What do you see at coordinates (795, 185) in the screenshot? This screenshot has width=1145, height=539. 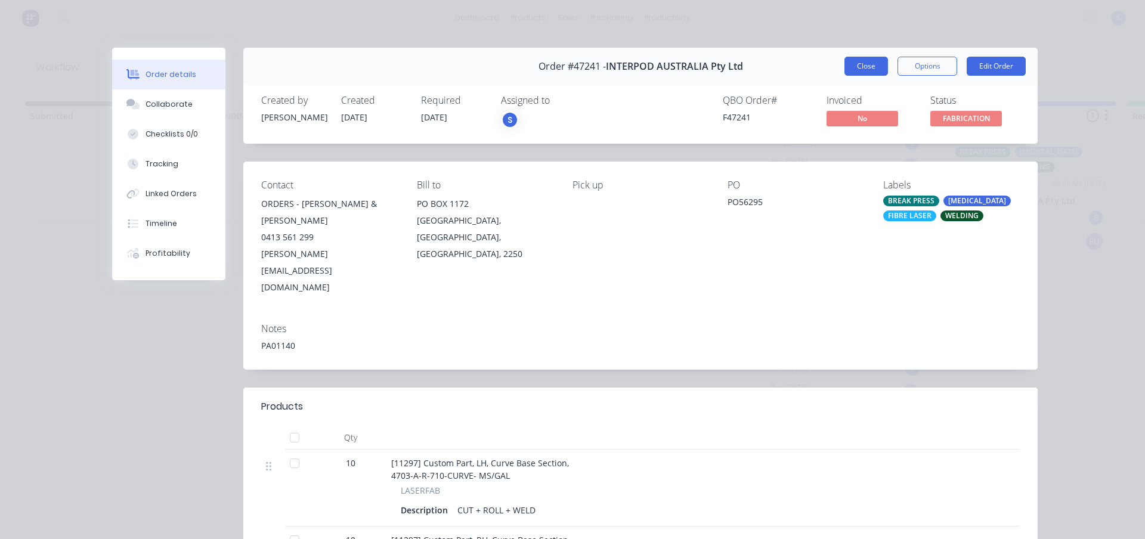 I see `div: PO` at bounding box center [795, 185].